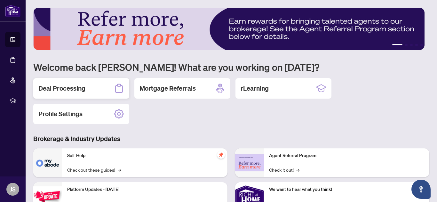 This screenshot has height=202, width=437. What do you see at coordinates (167, 89) in the screenshot?
I see `h2: Mortgage Referrals` at bounding box center [167, 89].